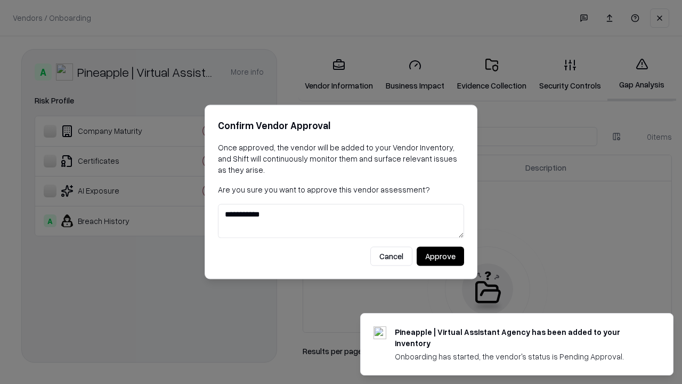  Describe the element at coordinates (341, 189) in the screenshot. I see `p: Are you sure you want to approve this vendor assessment?` at that location.